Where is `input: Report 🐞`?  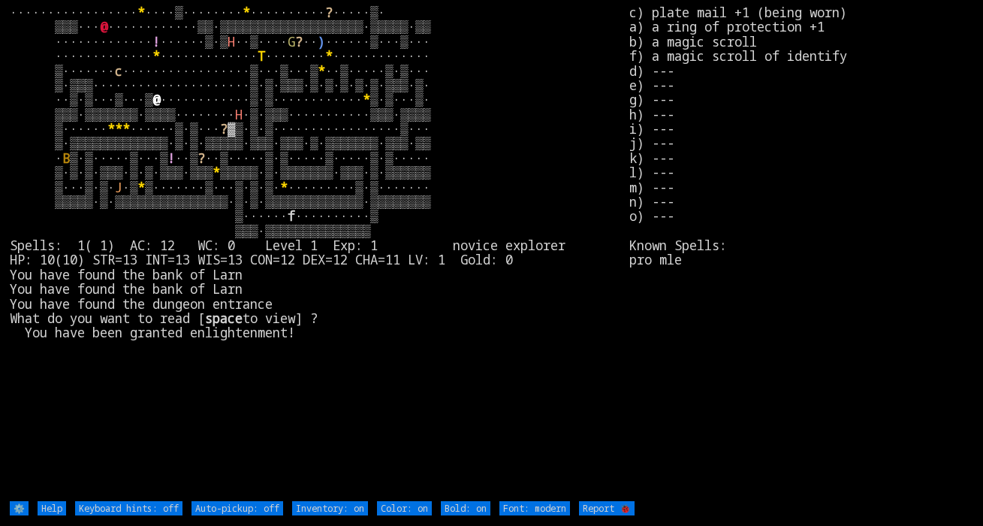
input: Report 🐞 is located at coordinates (607, 508).